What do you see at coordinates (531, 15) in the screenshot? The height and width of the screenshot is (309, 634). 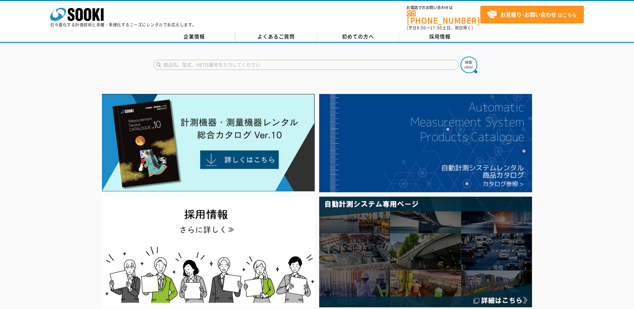 I see `span: はこちら` at bounding box center [531, 15].